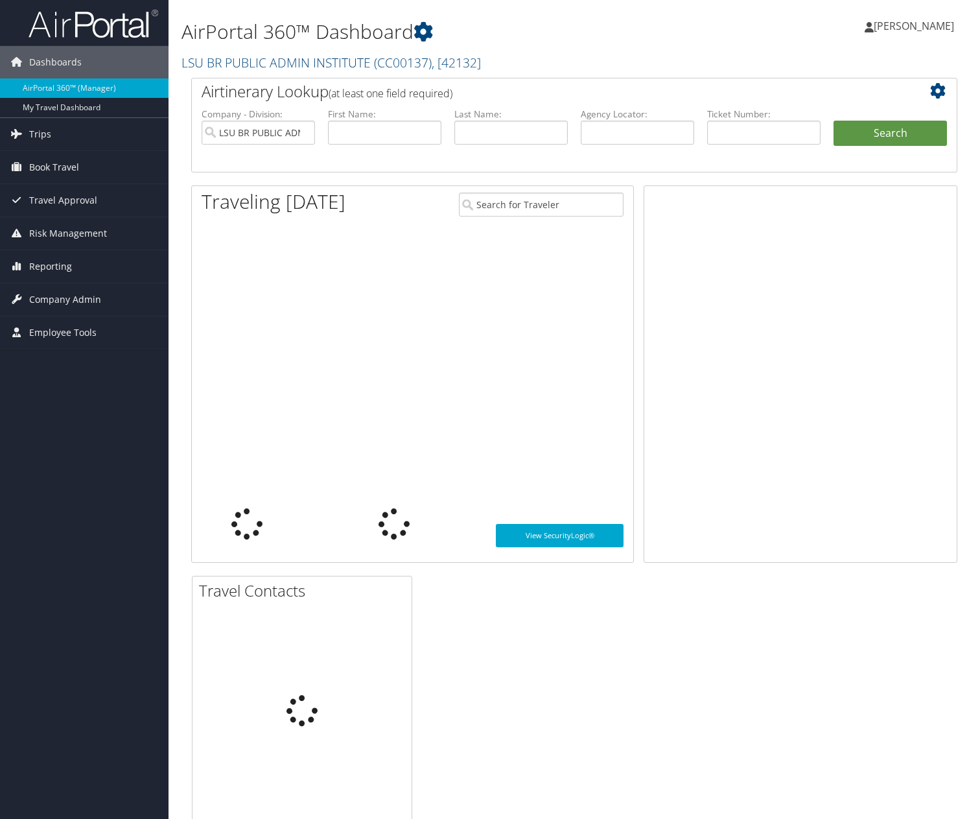  Describe the element at coordinates (890, 134) in the screenshot. I see `button: Search` at that location.